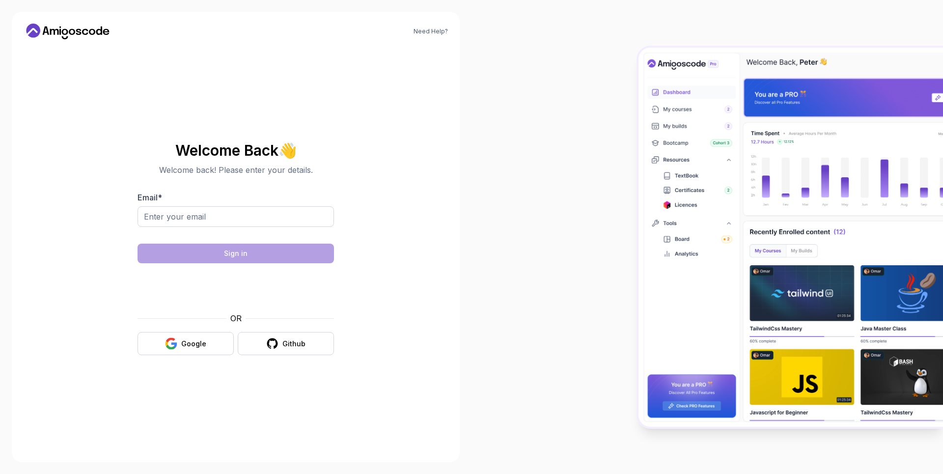 The width and height of the screenshot is (943, 474). Describe the element at coordinates (68, 31) in the screenshot. I see `a: Home link` at that location.